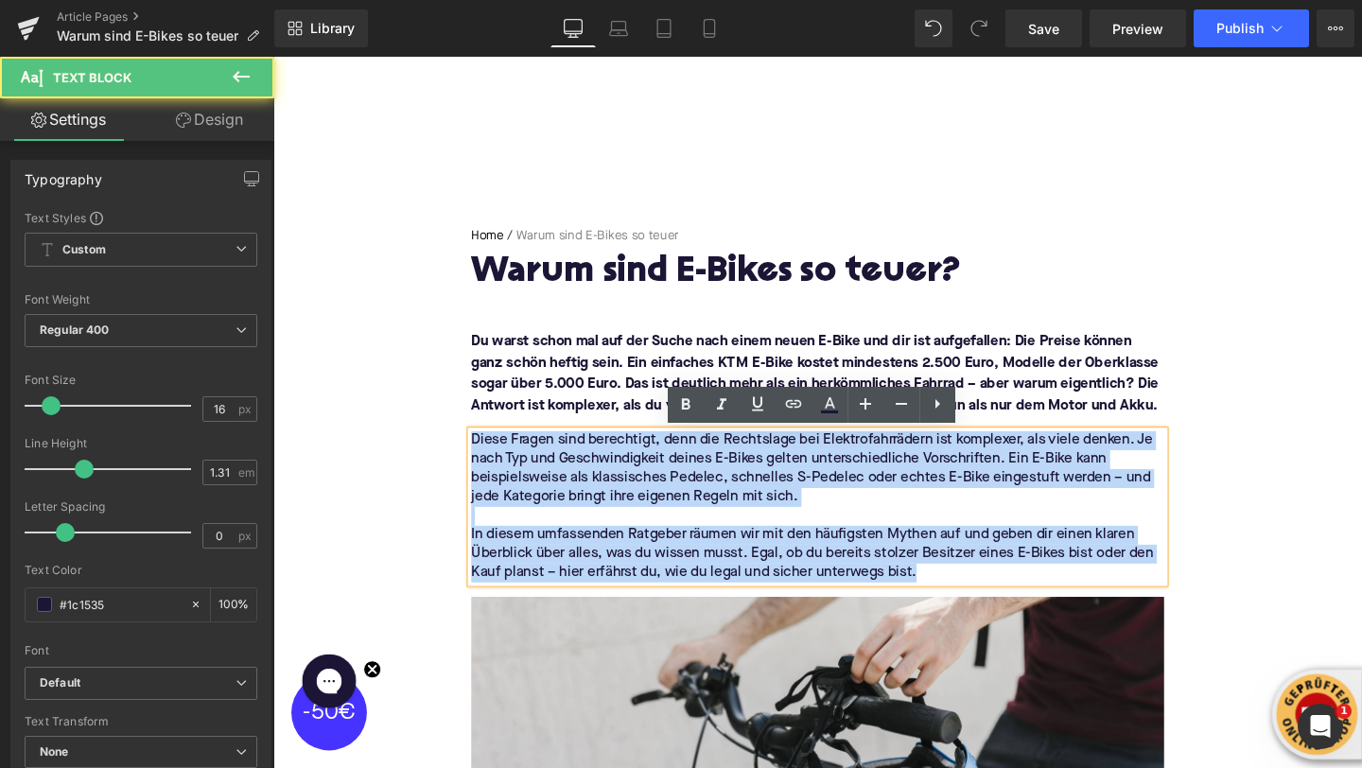  I want to click on a: Mobile, so click(710, 28).